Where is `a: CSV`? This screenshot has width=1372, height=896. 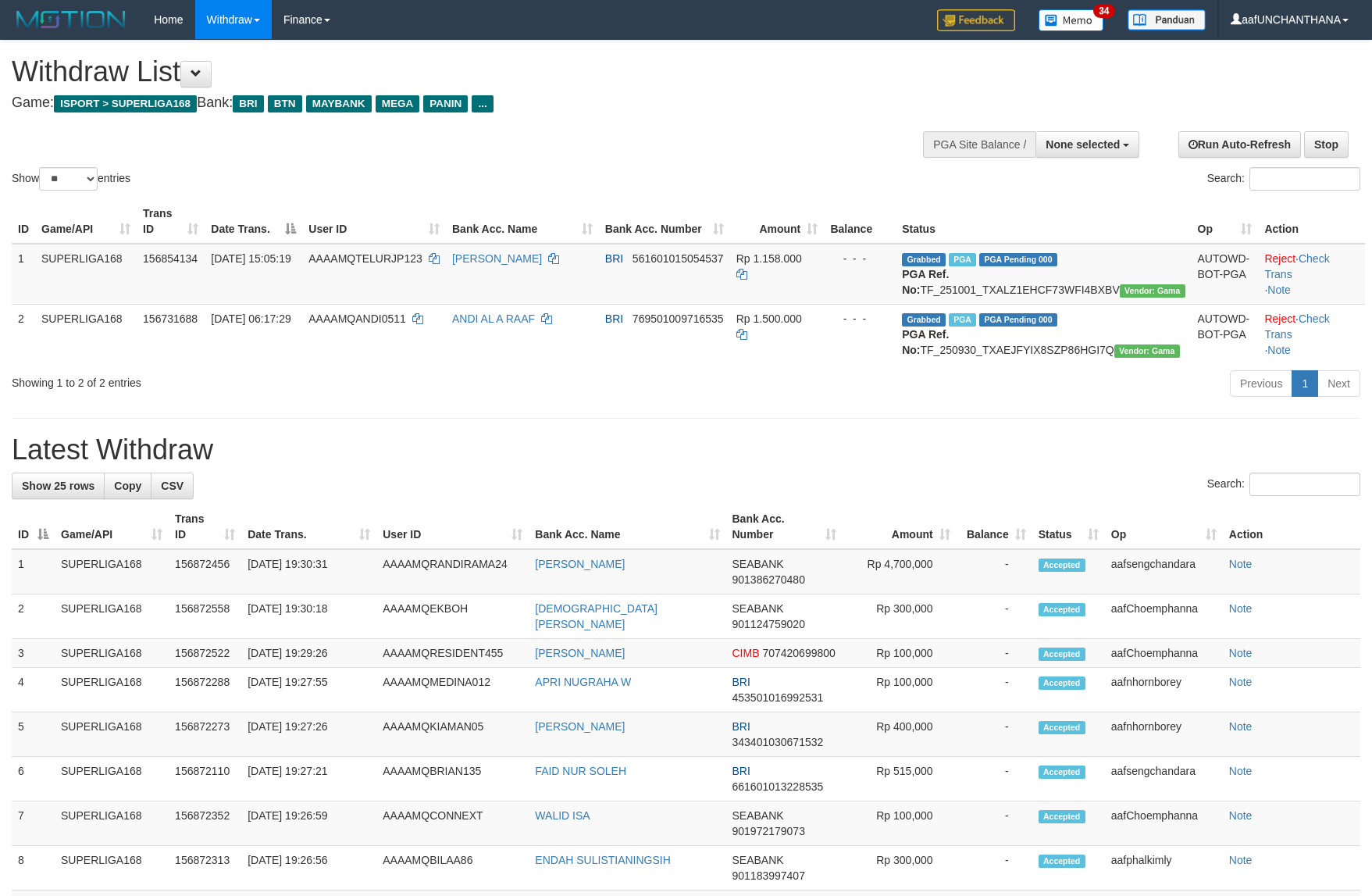 a: CSV is located at coordinates (172, 486).